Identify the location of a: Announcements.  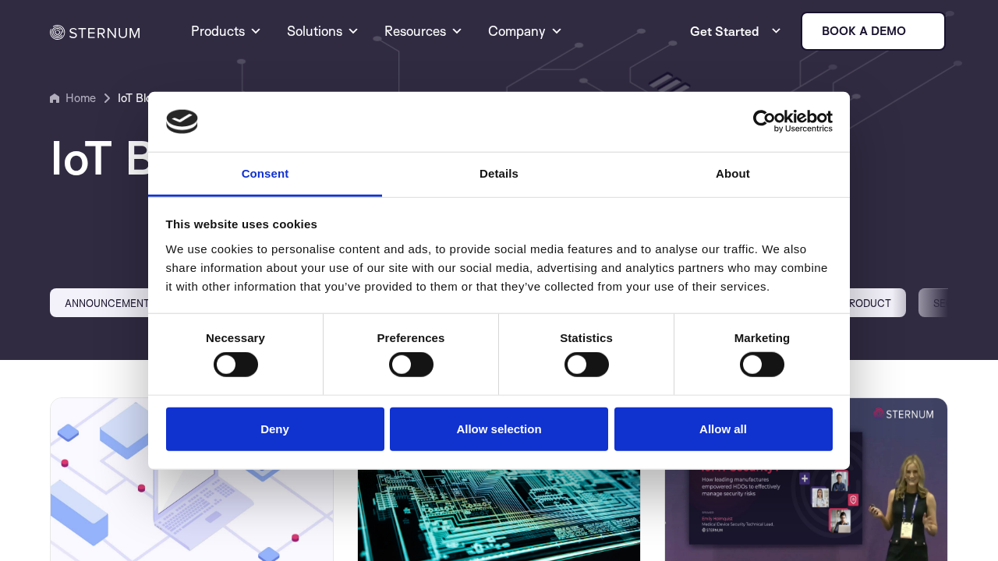
(110, 303).